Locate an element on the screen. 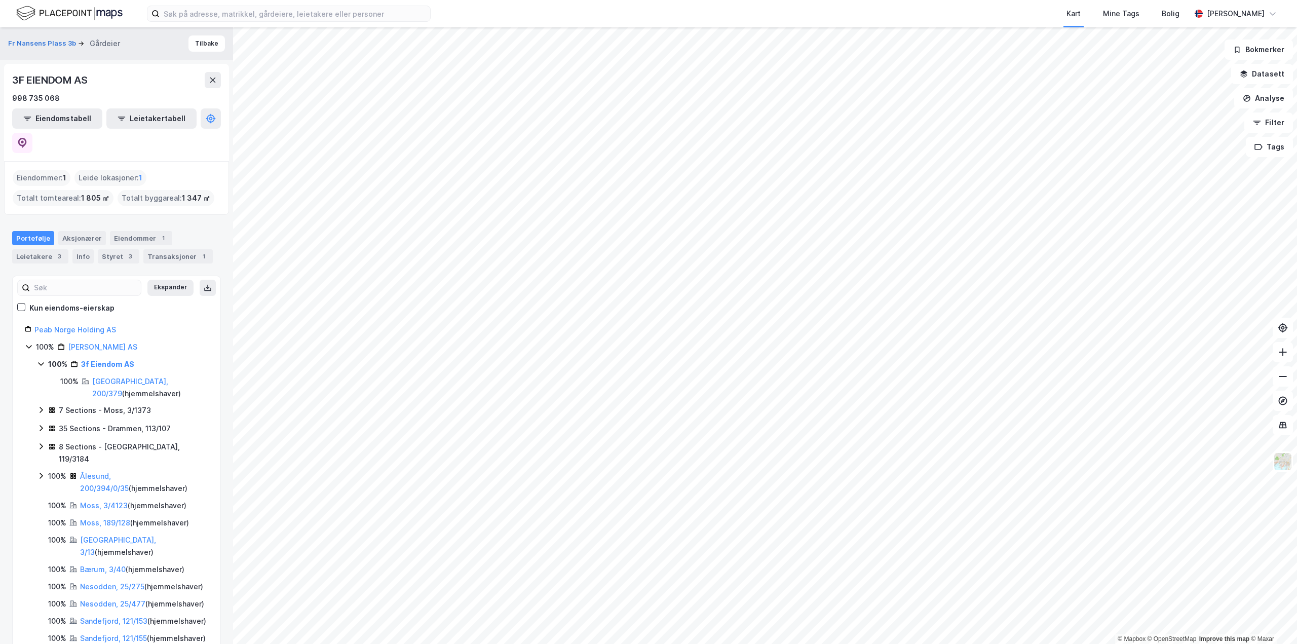 Image resolution: width=1297 pixels, height=644 pixels. div: Portefølje is located at coordinates (33, 238).